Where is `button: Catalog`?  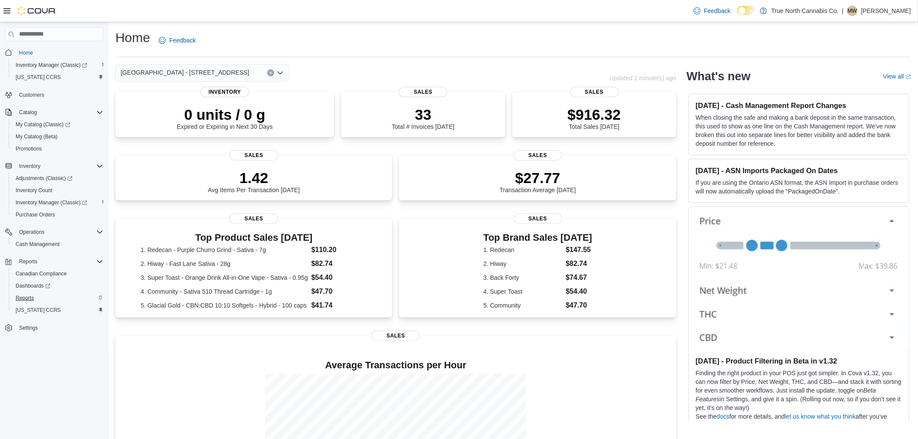
button: Catalog is located at coordinates (28, 112).